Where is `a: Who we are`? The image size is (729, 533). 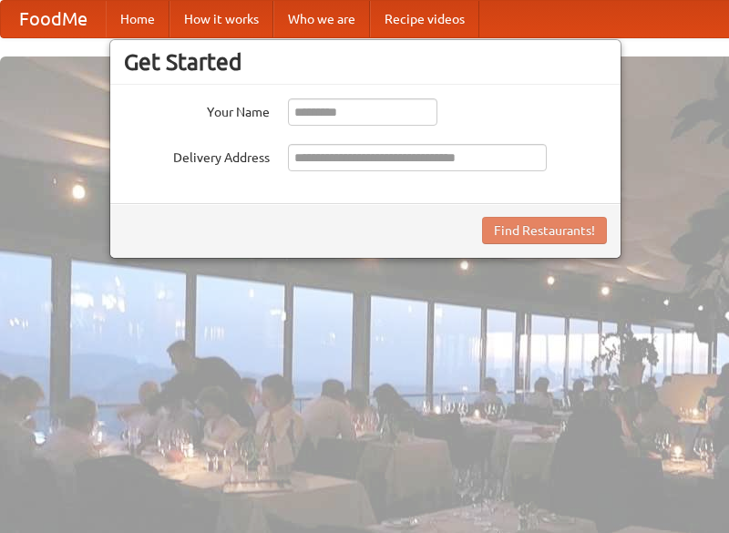 a: Who we are is located at coordinates (322, 19).